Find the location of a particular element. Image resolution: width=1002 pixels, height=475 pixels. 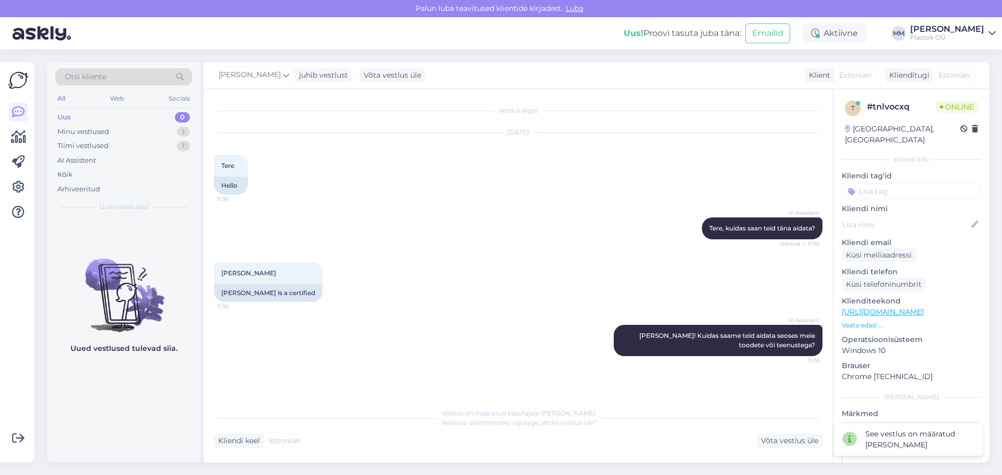

div: Küsi telefoninumbrit is located at coordinates (883, 284).